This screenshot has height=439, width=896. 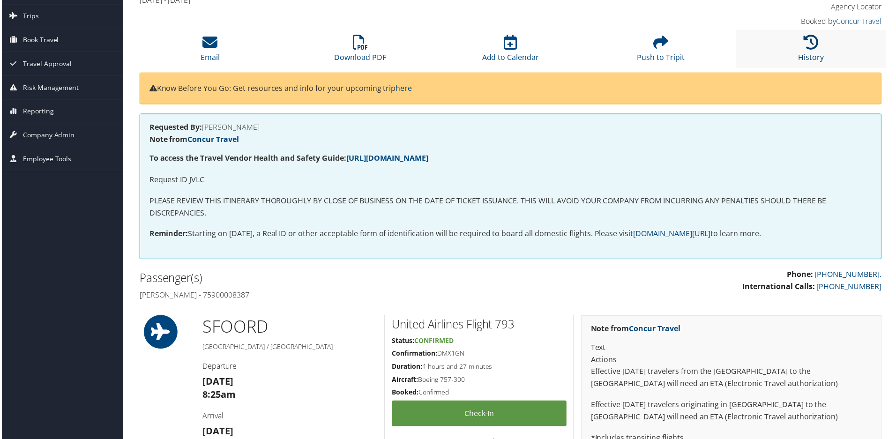 I want to click on a: Push to Tripit, so click(x=662, y=52).